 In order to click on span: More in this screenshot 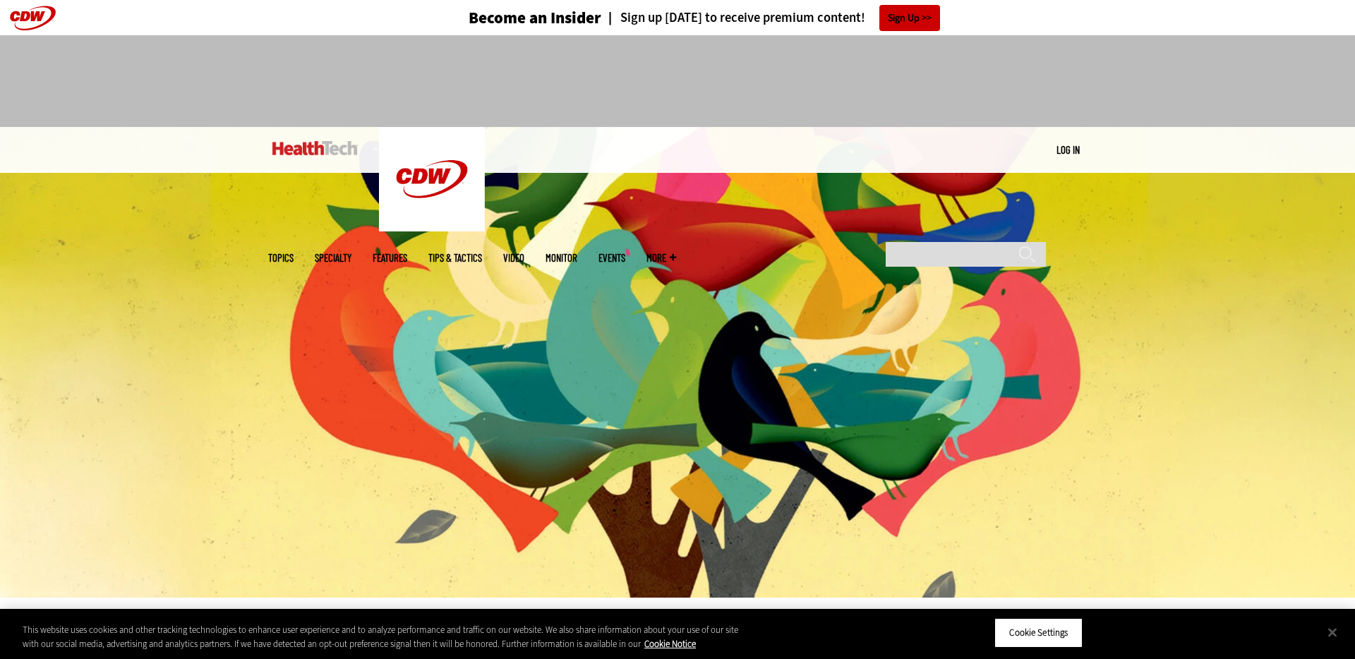, I will do `click(661, 258)`.